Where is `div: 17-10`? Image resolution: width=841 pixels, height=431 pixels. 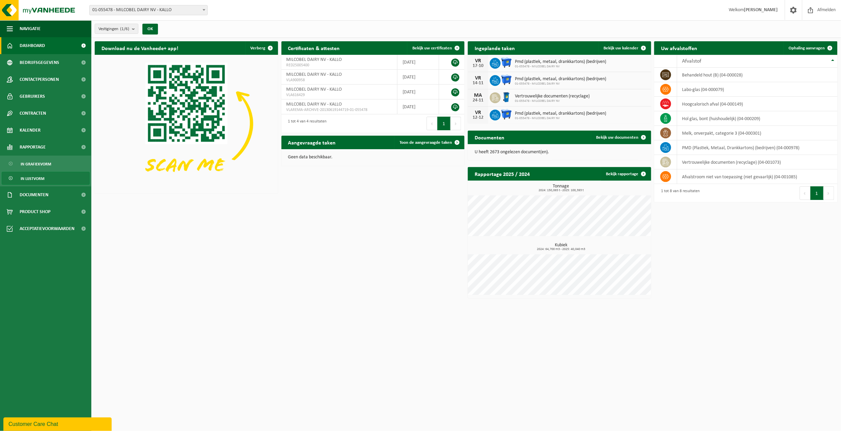
div: 17-10 is located at coordinates (478, 66).